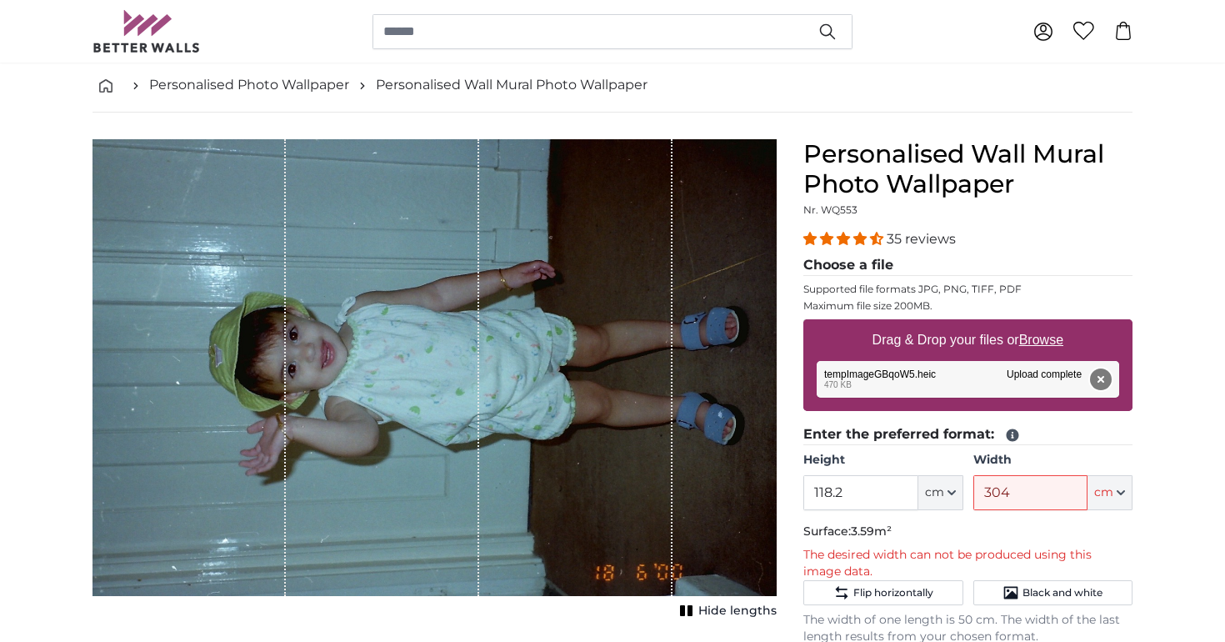 The image size is (1225, 642). I want to click on img: Betterwalls, so click(147, 31).